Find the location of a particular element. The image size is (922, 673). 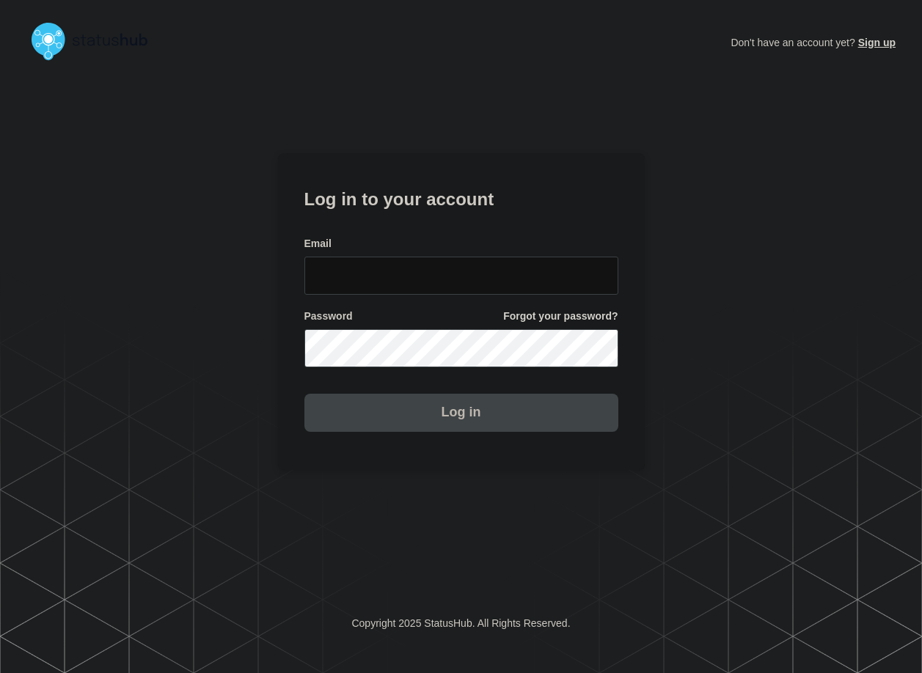

input: email input is located at coordinates (461, 276).